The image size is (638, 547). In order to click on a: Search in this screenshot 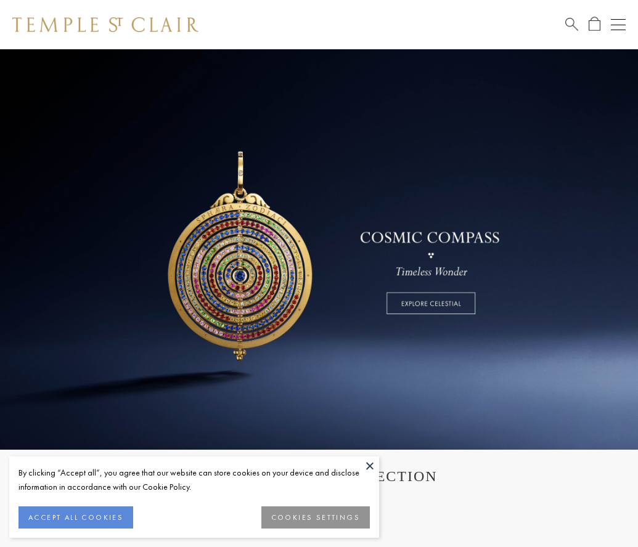, I will do `click(571, 24)`.